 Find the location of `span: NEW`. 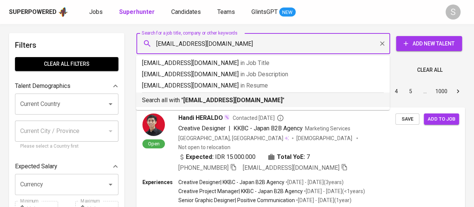

span: NEW is located at coordinates (287, 12).